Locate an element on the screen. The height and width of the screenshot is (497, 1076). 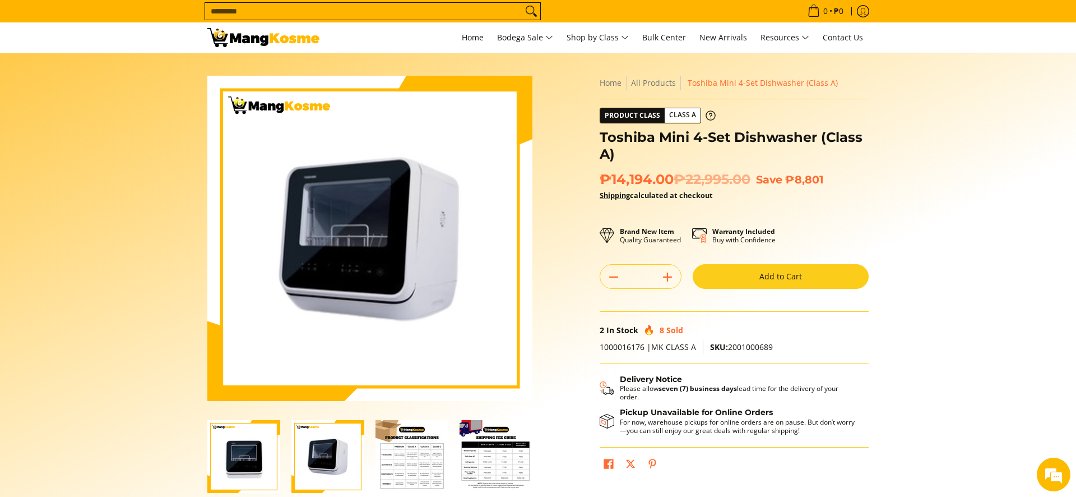
img: Toshiba Mini 4-Set Dishwasher (Class A)-4 is located at coordinates (496, 456).